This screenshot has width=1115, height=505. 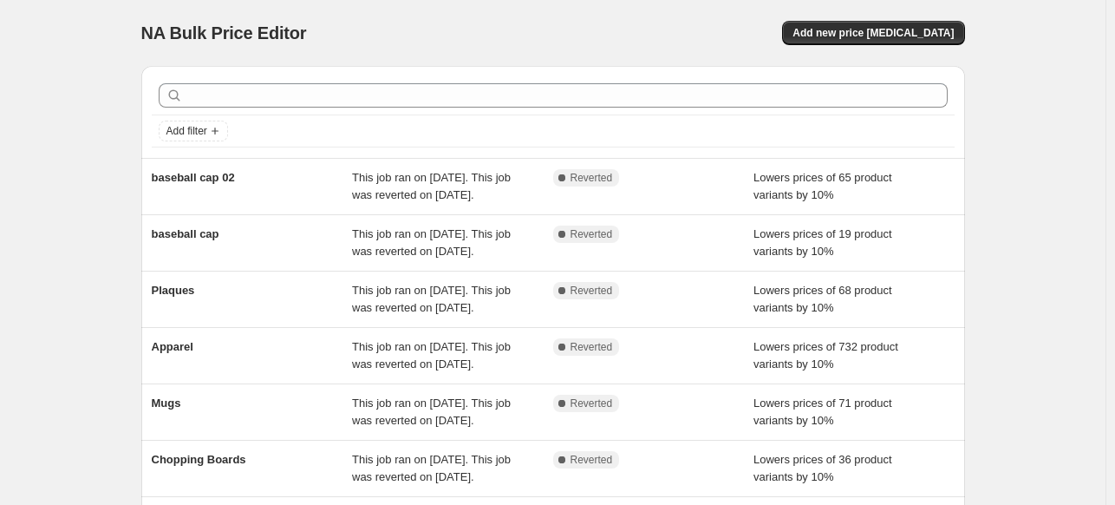 What do you see at coordinates (823, 411) in the screenshot?
I see `span: Lowers prices of 71 product variants by 10%` at bounding box center [823, 411].